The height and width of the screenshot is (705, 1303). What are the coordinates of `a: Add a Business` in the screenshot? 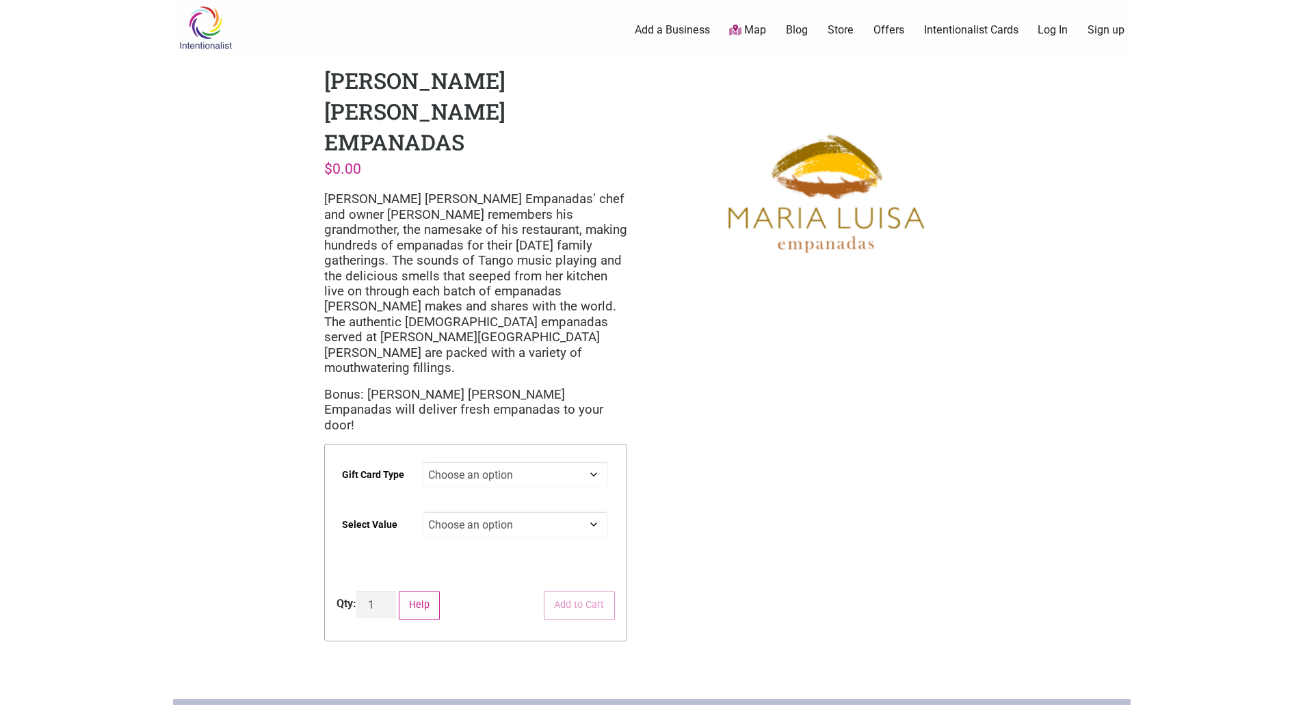 It's located at (673, 30).